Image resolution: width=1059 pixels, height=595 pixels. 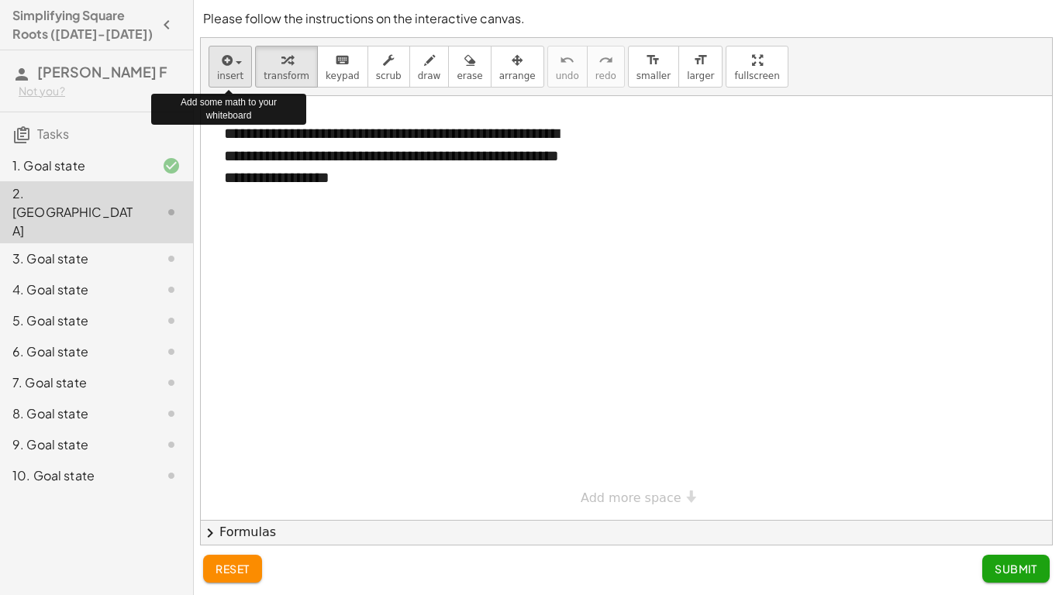 What do you see at coordinates (233, 569) in the screenshot?
I see `button: reset` at bounding box center [233, 569].